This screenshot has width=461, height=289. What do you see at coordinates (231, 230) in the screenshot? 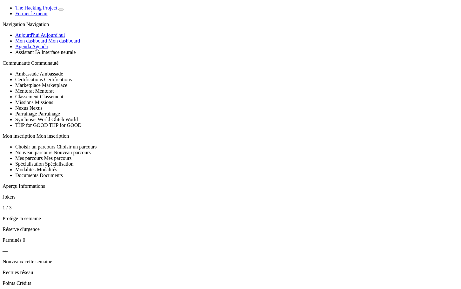
I see `p: Réserve d'urgence` at bounding box center [231, 230].